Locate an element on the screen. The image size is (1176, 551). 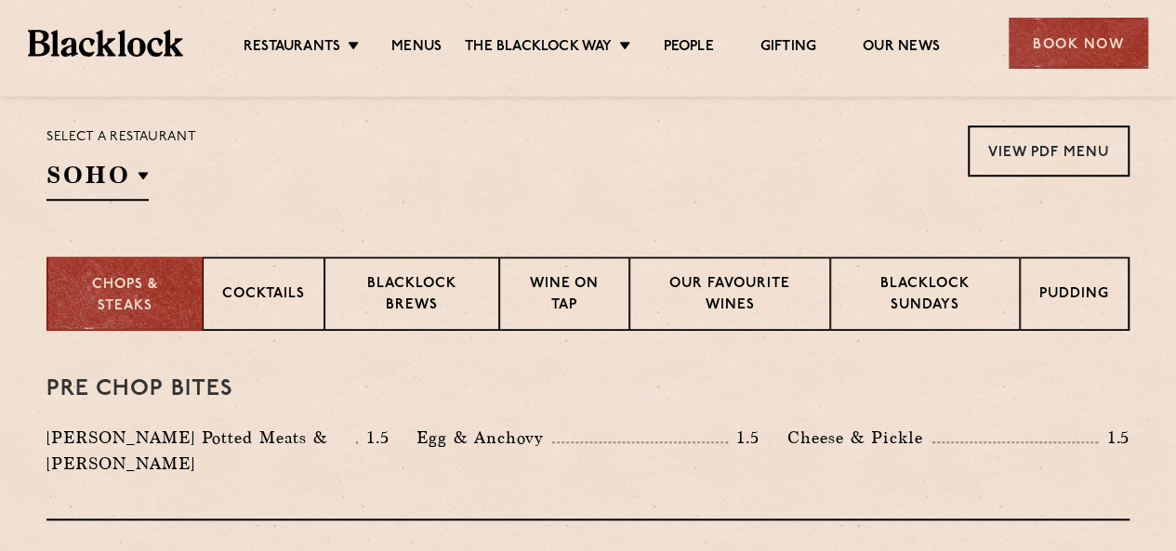
p: Cocktails is located at coordinates (263, 296).